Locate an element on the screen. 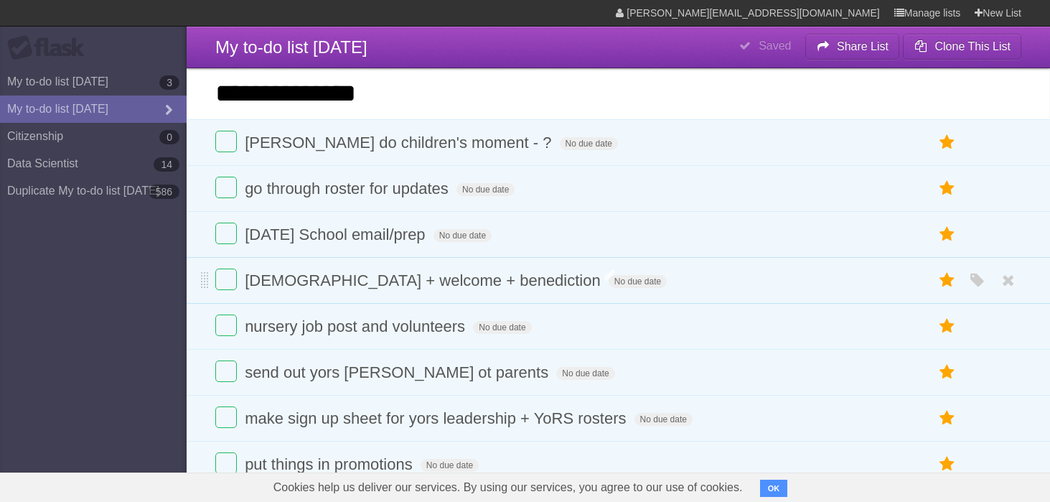  b: 14 is located at coordinates (167, 164).